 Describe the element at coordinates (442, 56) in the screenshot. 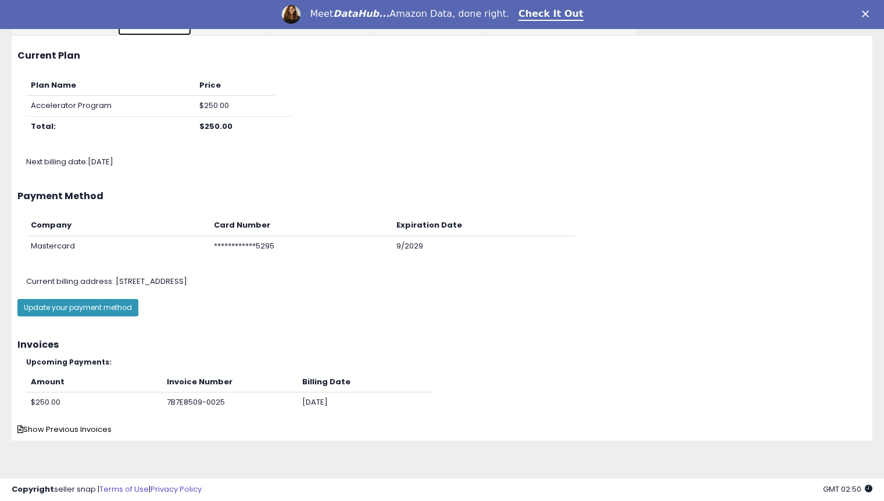

I see `h3: Current Plan` at that location.